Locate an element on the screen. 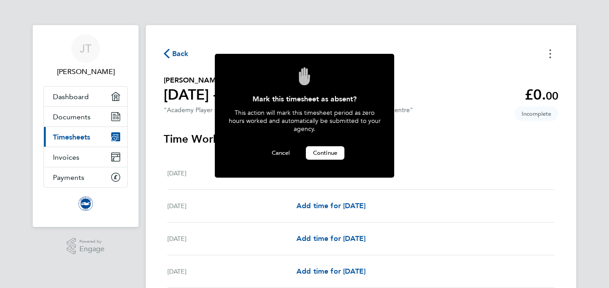 The image size is (609, 288). span: This timesheet is Incomplete. is located at coordinates (536, 113).